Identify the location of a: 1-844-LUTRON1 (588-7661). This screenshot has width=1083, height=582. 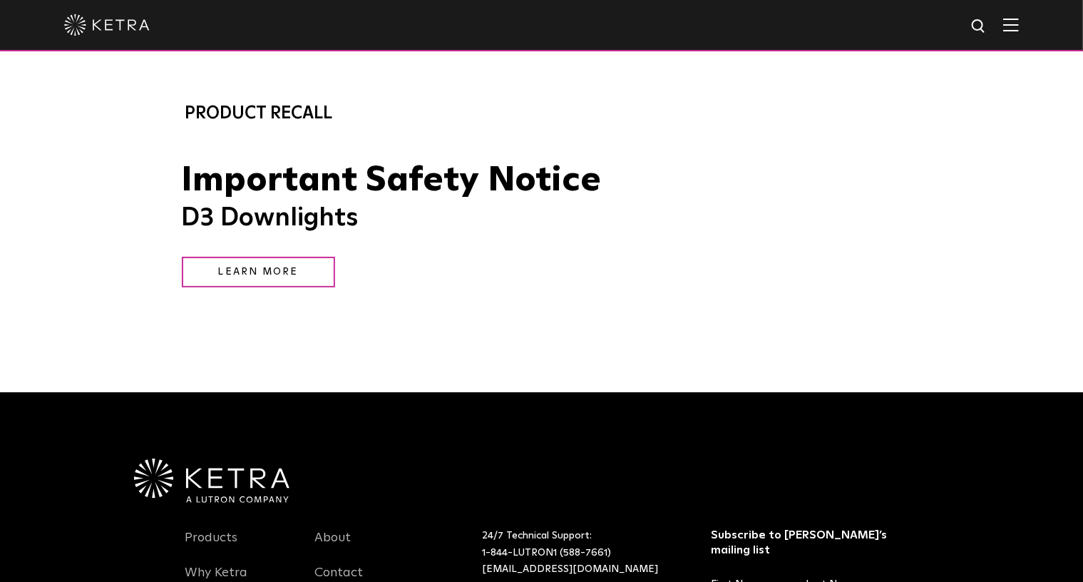
(546, 552).